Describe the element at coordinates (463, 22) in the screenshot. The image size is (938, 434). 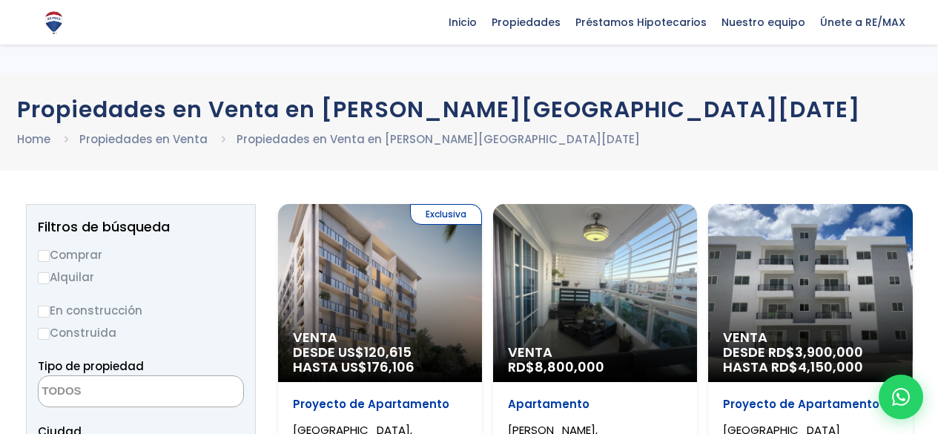
I see `span: Inicio` at that location.